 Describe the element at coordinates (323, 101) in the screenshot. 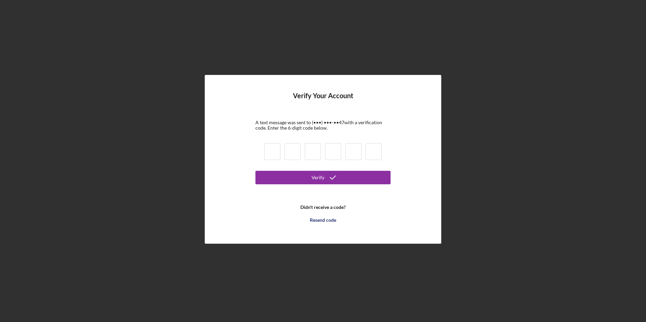

I see `h4: Verify Your Account` at that location.